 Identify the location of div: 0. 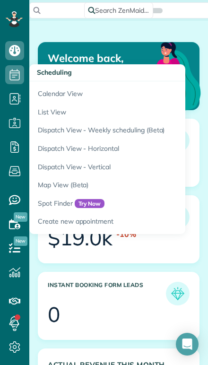
(54, 315).